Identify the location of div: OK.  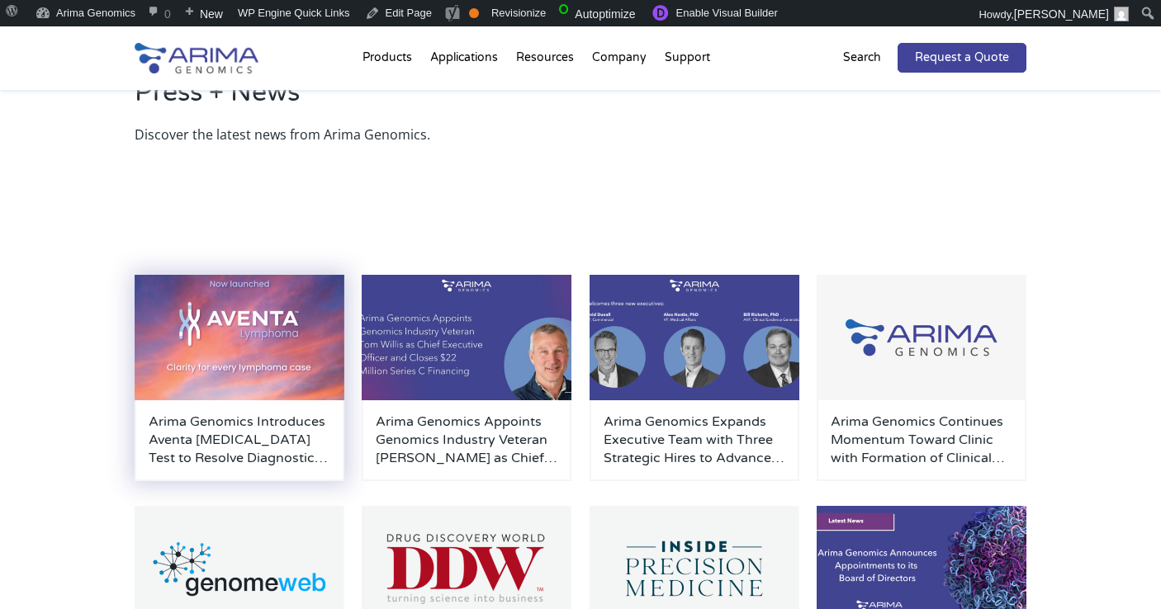
(474, 13).